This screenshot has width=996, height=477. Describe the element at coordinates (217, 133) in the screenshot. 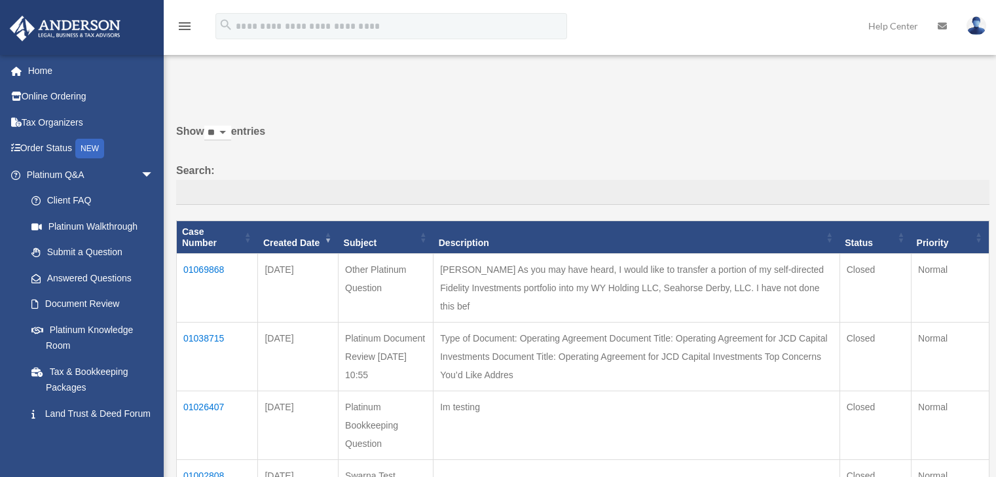

I see `select: Showentries` at that location.